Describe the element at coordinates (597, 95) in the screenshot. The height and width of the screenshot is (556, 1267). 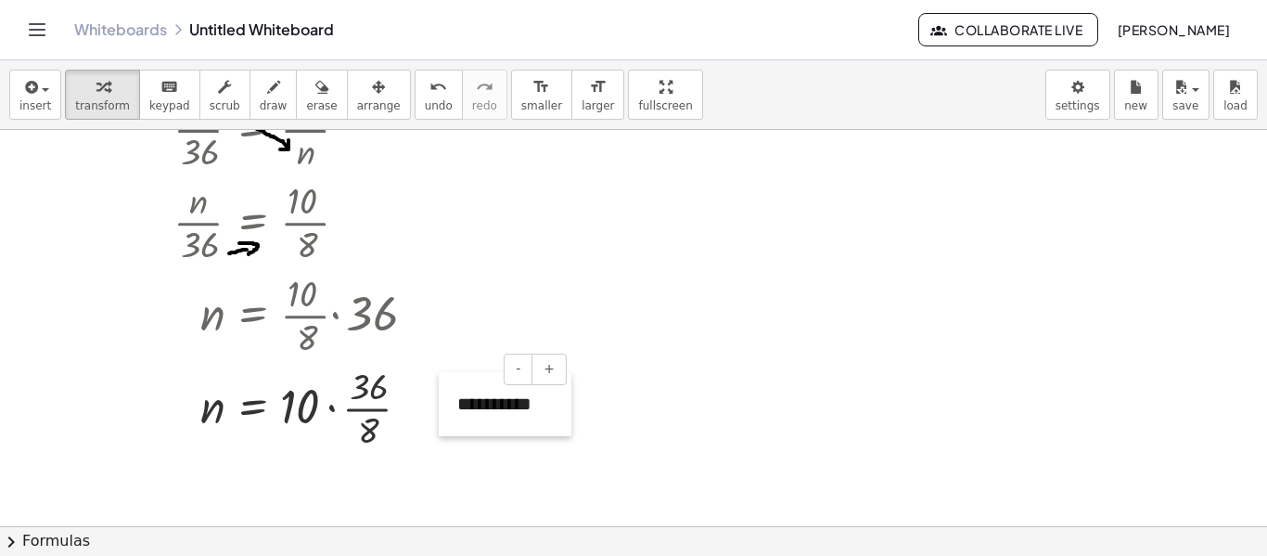
I see `button: format_sizelarger` at that location.